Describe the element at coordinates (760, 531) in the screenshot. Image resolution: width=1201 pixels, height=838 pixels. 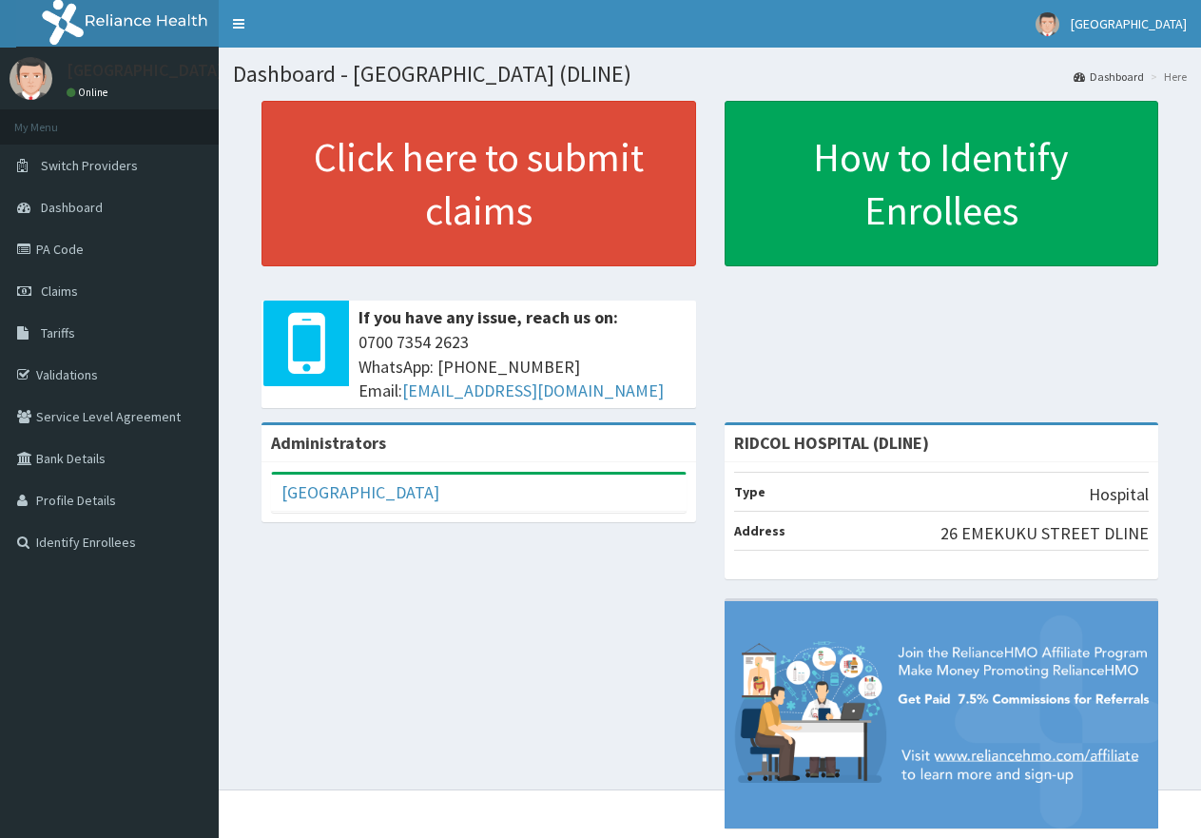
I see `b: Address` at that location.